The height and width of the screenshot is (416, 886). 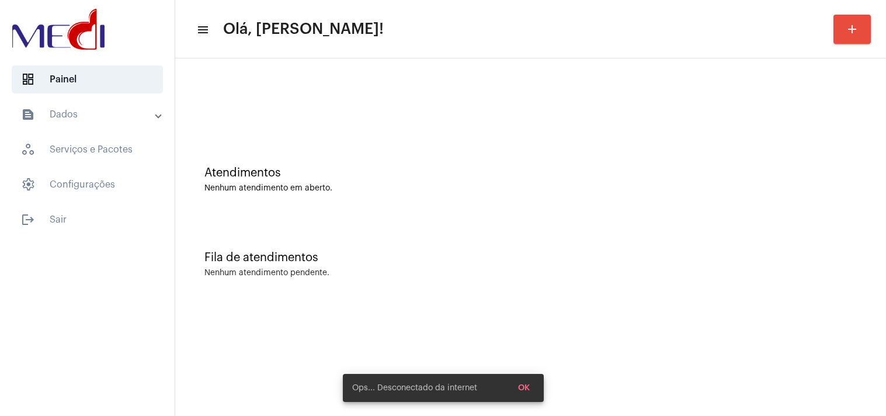 I want to click on span: Ops... Desconectado da internet, so click(x=415, y=388).